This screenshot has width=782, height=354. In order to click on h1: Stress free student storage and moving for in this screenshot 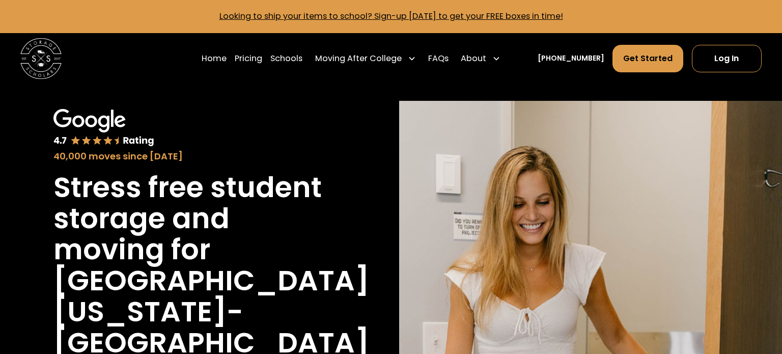, I will do `click(191, 218)`.